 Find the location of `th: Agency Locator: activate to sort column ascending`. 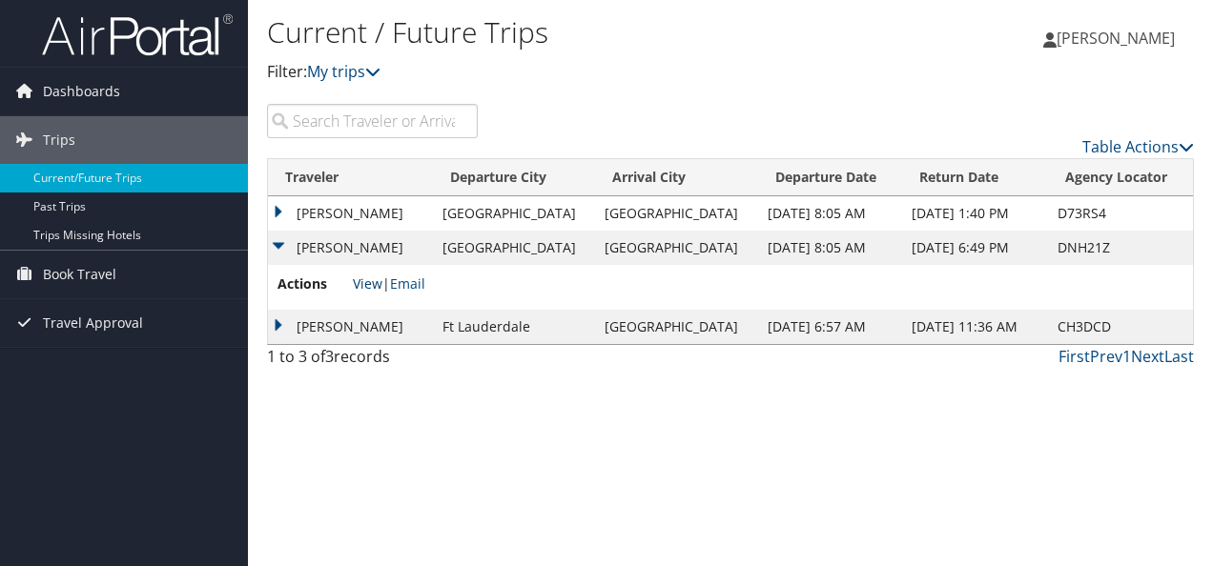

th: Agency Locator: activate to sort column ascending is located at coordinates (1120, 177).